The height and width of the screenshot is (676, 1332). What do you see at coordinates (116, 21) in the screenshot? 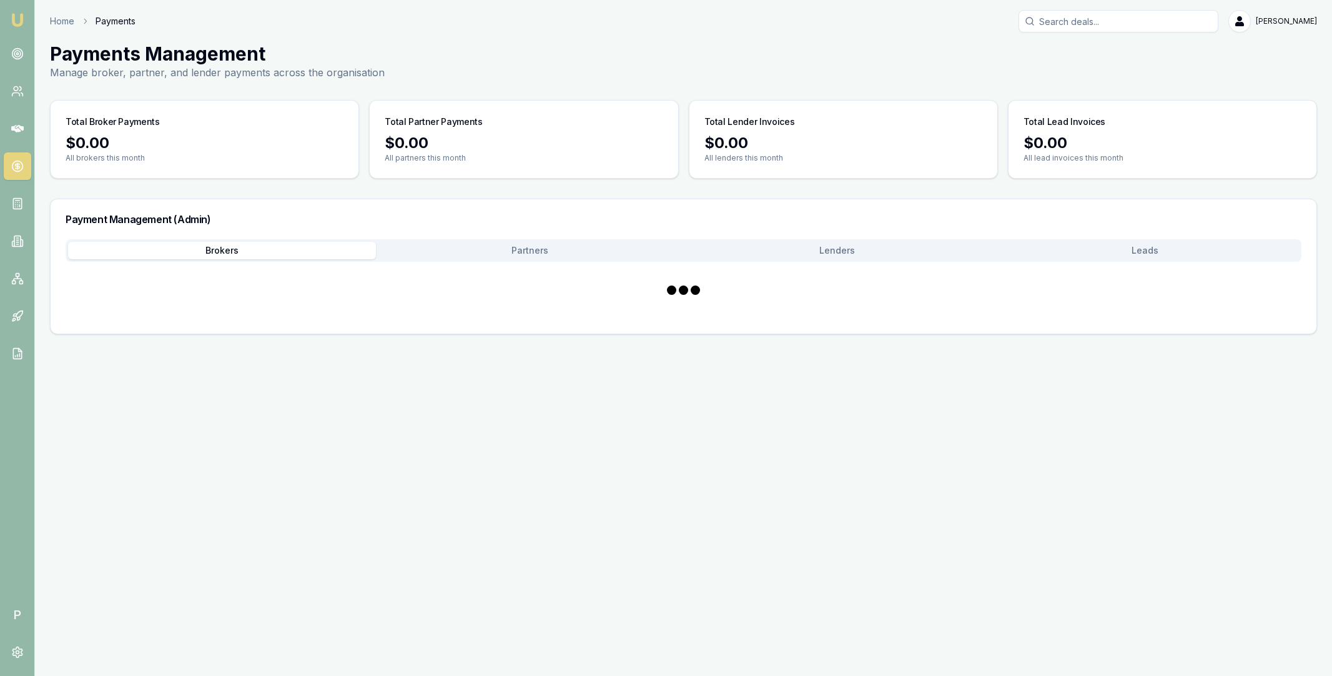
I see `span: Payments` at bounding box center [116, 21].